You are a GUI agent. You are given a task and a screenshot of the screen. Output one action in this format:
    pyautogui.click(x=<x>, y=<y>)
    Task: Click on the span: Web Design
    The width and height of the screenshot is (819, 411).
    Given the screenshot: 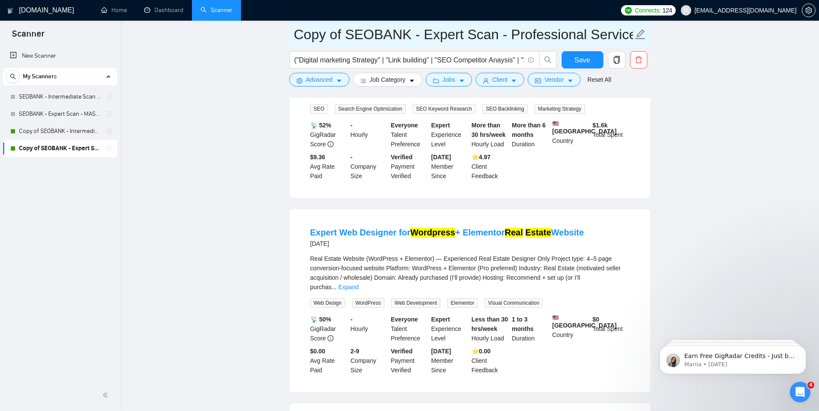 What is the action you would take?
    pyautogui.click(x=328, y=303)
    